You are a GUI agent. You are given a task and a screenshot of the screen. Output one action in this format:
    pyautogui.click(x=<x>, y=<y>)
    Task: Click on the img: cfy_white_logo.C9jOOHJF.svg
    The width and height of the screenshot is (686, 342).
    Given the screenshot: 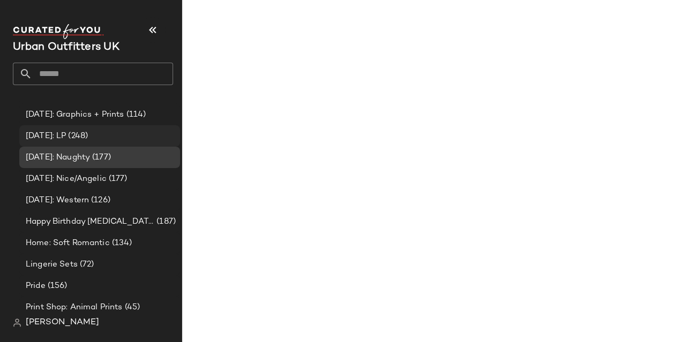 What is the action you would take?
    pyautogui.click(x=58, y=32)
    